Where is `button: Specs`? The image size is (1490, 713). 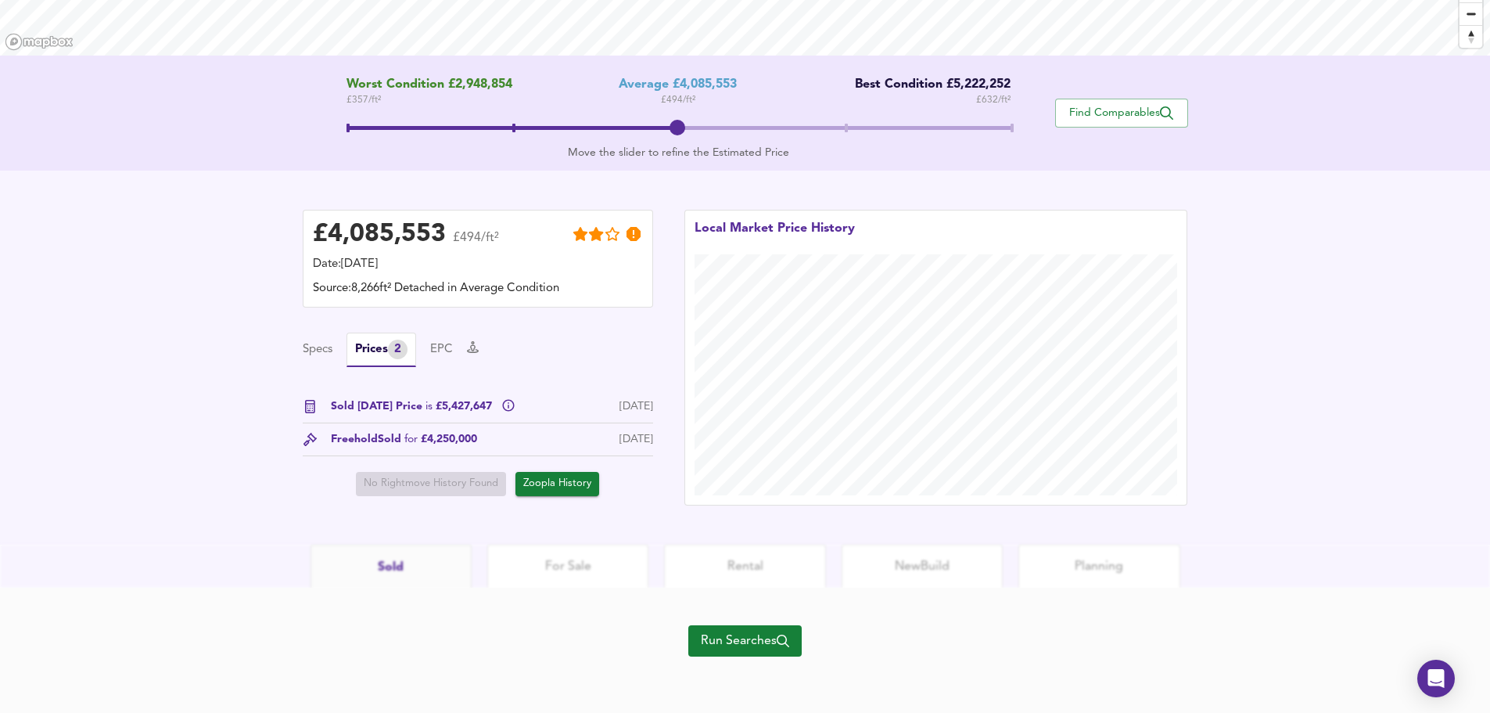 button: Specs is located at coordinates (318, 350).